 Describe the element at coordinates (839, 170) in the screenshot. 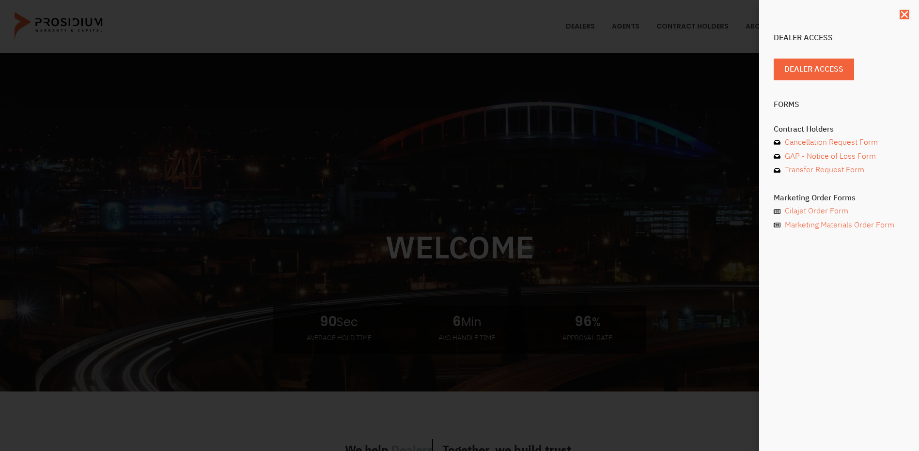

I see `a: Transfer Request Form` at that location.